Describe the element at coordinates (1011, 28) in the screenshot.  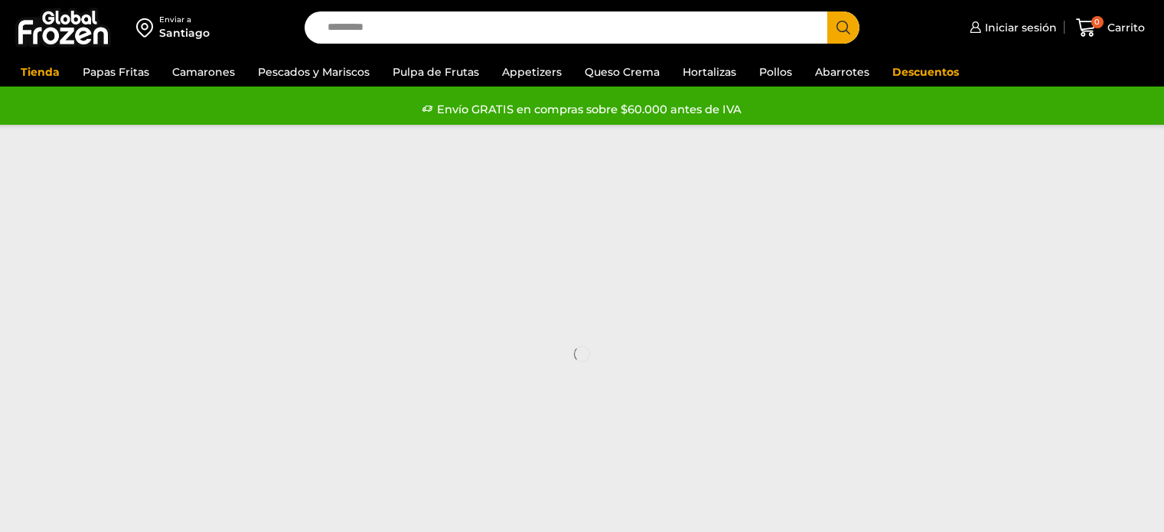
I see `a: Iniciar sesión` at that location.